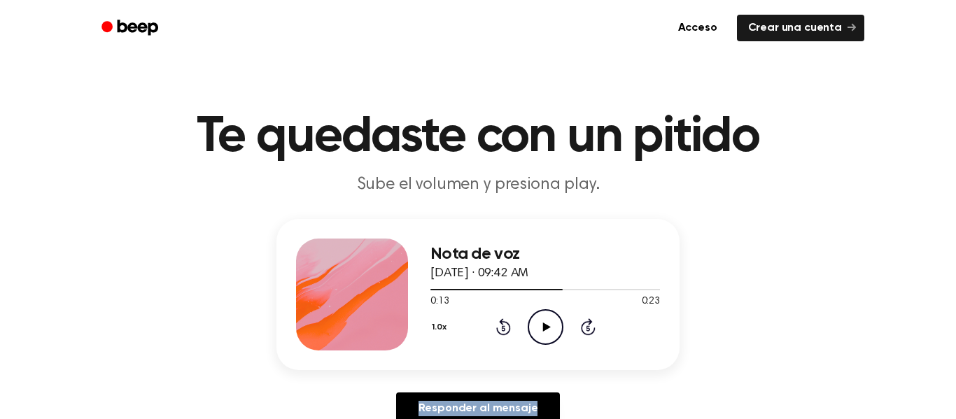 The image size is (956, 419). Describe the element at coordinates (651, 302) in the screenshot. I see `font: 0:23` at that location.